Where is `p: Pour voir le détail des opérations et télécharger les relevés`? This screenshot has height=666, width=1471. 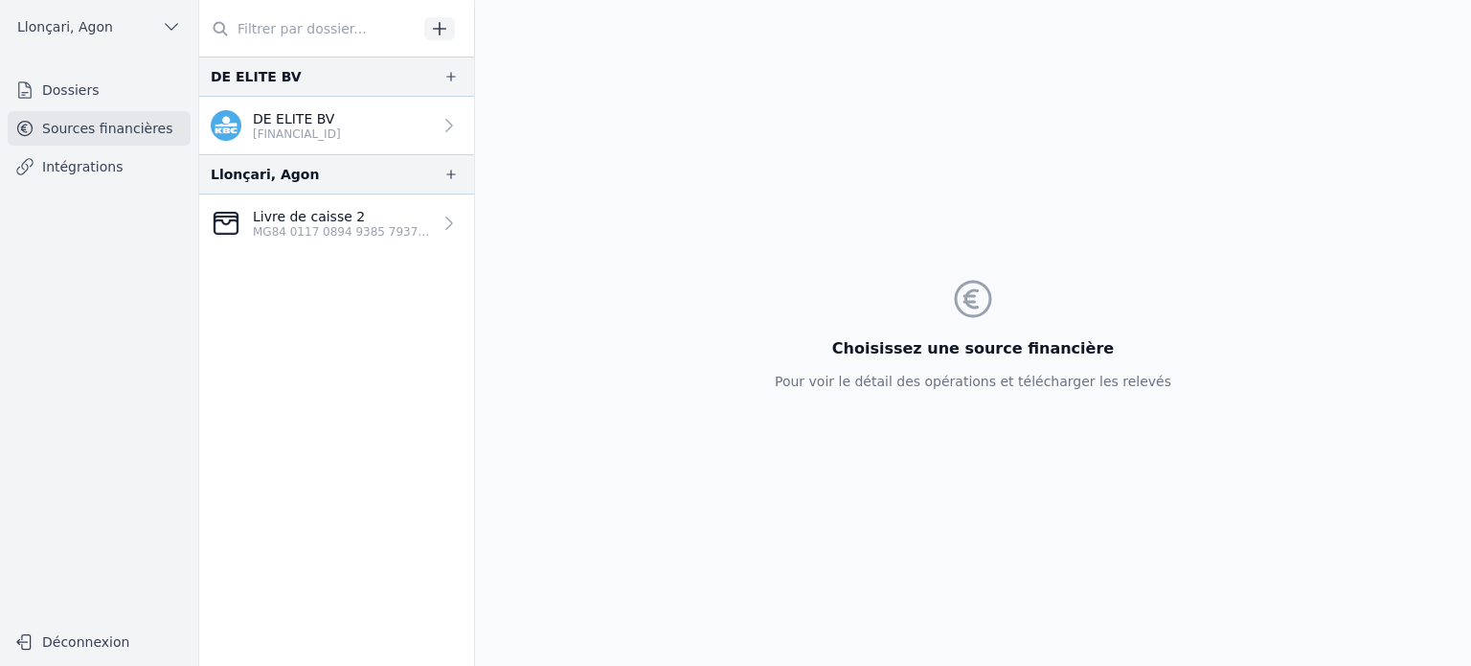
p: Pour voir le détail des opérations et télécharger les relevés is located at coordinates (973, 381).